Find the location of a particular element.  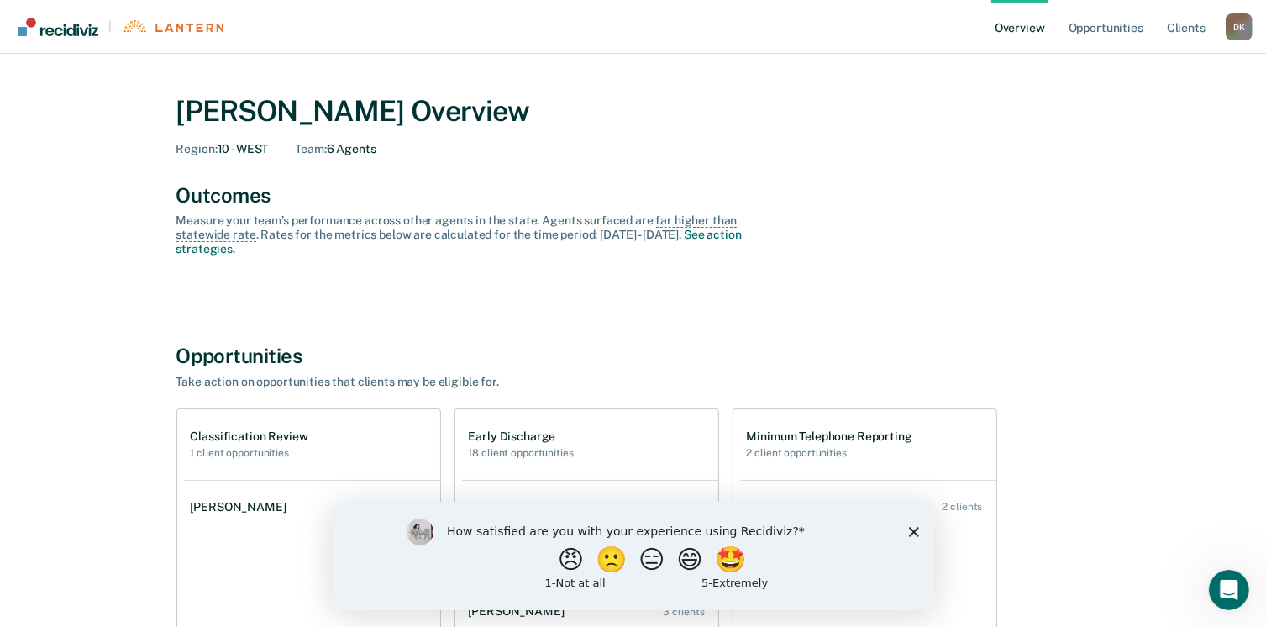

h1: Minimum Telephone Reporting is located at coordinates (829, 436).